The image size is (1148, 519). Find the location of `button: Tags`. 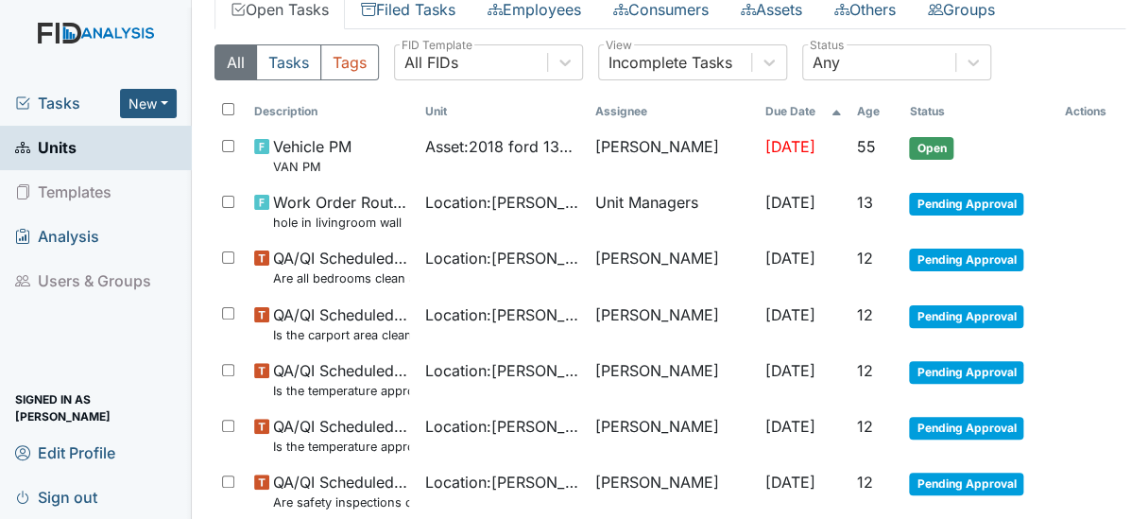

button: Tags is located at coordinates (350, 62).